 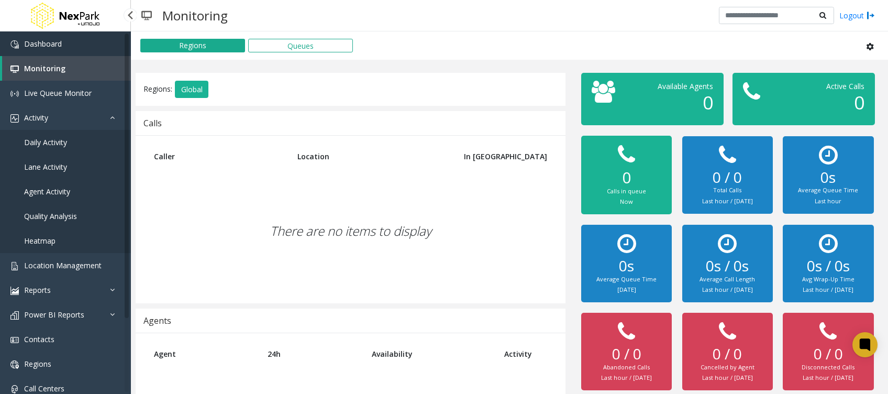 I want to click on div: Avg Wrap-Up Time, so click(x=828, y=279).